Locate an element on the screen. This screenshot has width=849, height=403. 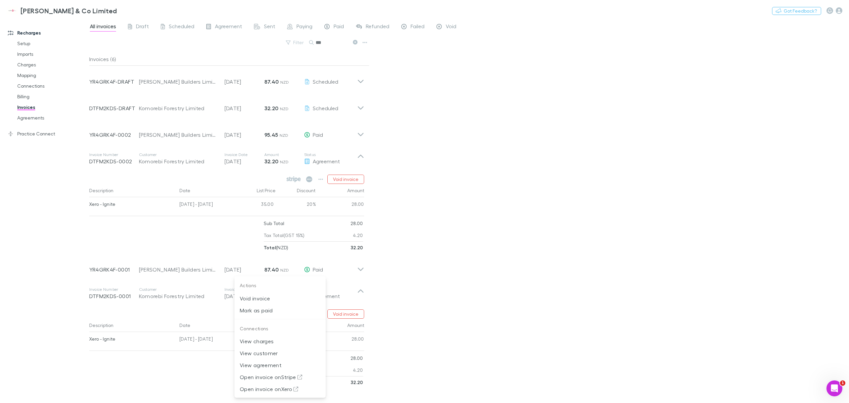
p: View agreement is located at coordinates (280, 365).